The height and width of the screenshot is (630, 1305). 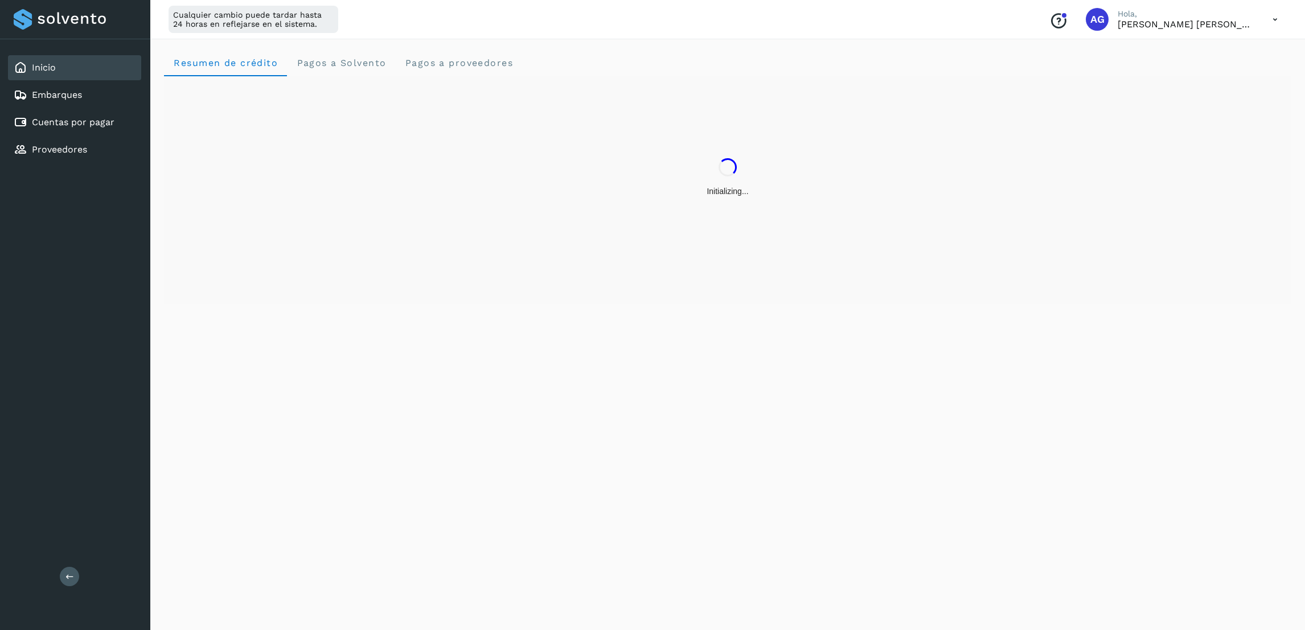 I want to click on span: Pagos a Solvento, so click(x=341, y=63).